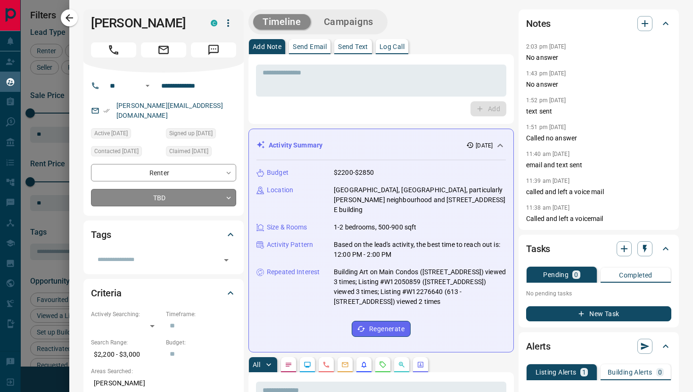  What do you see at coordinates (635, 275) in the screenshot?
I see `p: Completed` at bounding box center [635, 275].